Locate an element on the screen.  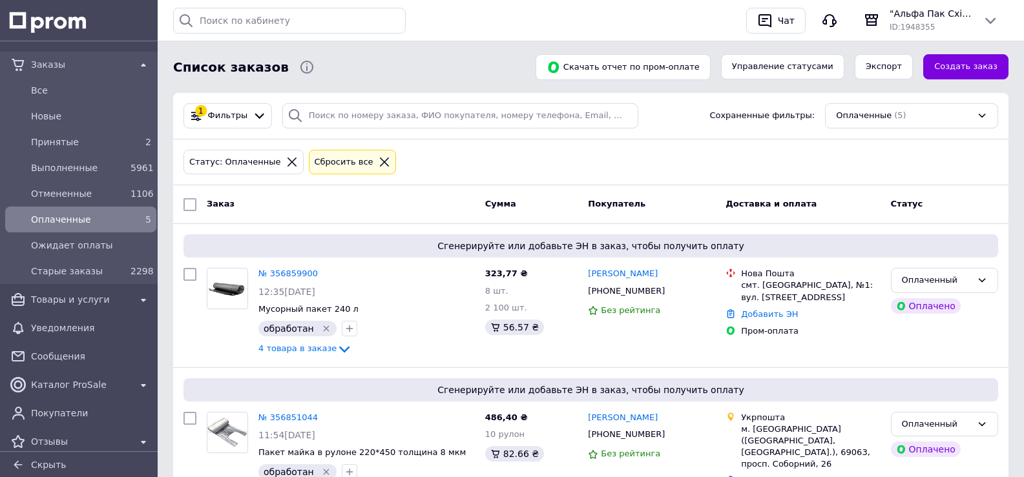
div: Укрпошта is located at coordinates (810, 418).